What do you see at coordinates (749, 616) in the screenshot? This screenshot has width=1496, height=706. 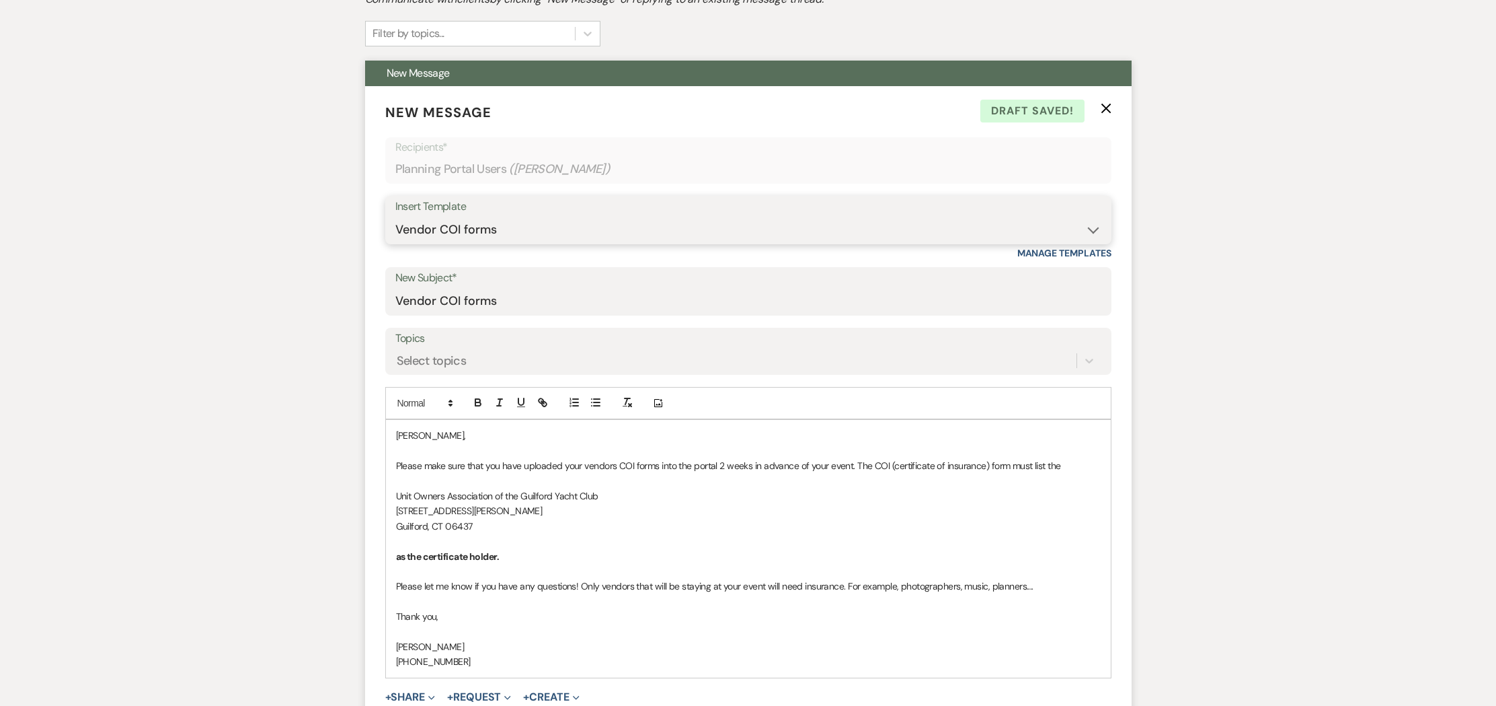 I see `p: Thank you,` at bounding box center [749, 616].